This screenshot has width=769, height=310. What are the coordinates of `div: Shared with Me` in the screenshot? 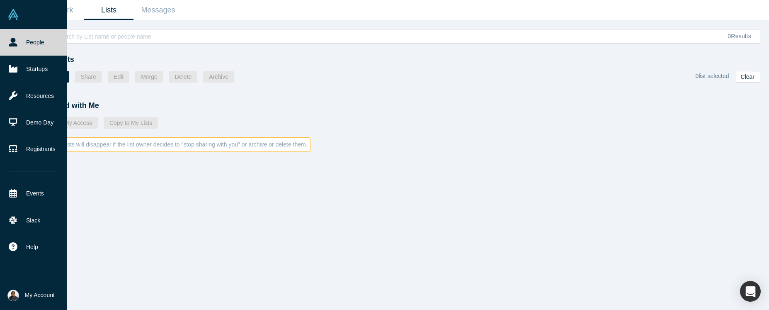 It's located at (402, 105).